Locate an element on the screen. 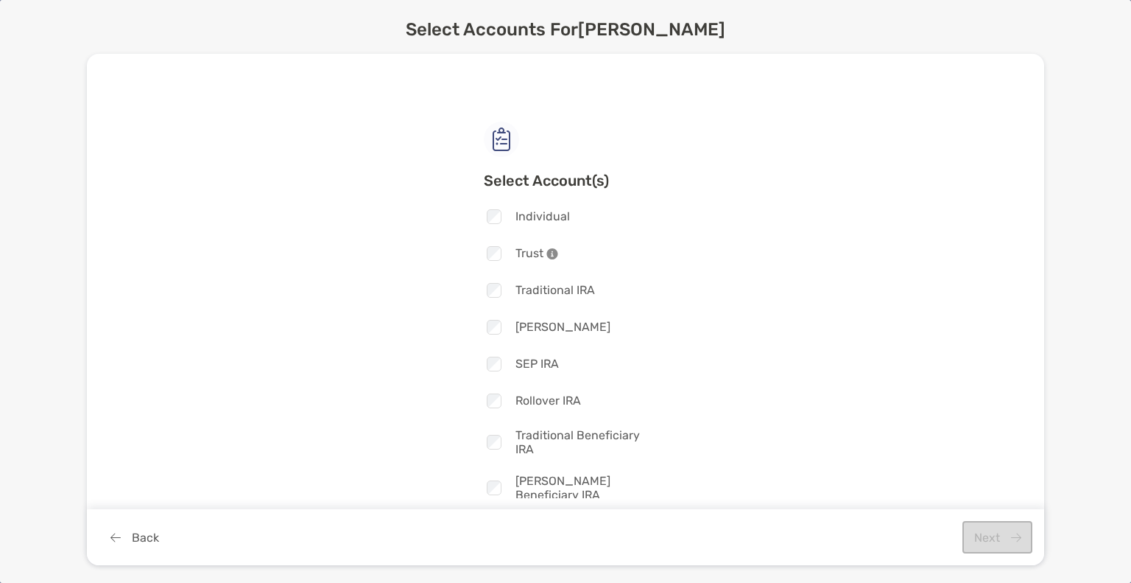 The image size is (1131, 583). span: Traditional IRA is located at coordinates (555, 289).